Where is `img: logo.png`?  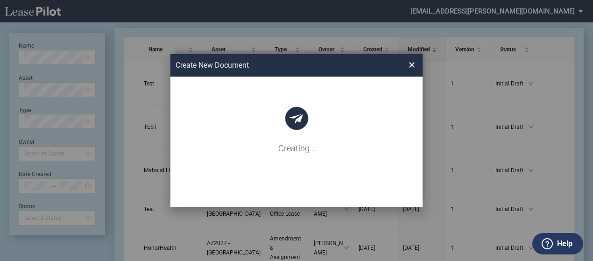 img: logo.png is located at coordinates (296, 119).